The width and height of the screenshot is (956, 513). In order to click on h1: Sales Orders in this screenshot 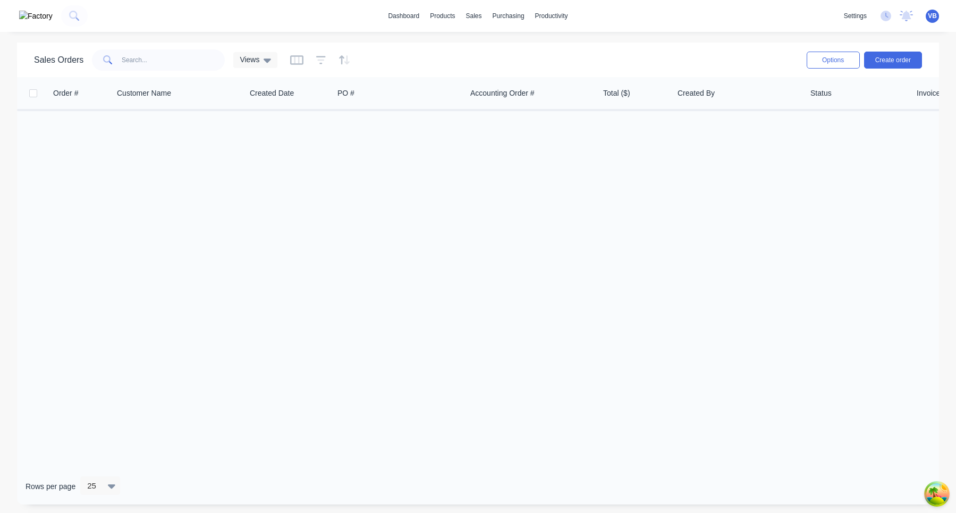, I will do `click(58, 60)`.